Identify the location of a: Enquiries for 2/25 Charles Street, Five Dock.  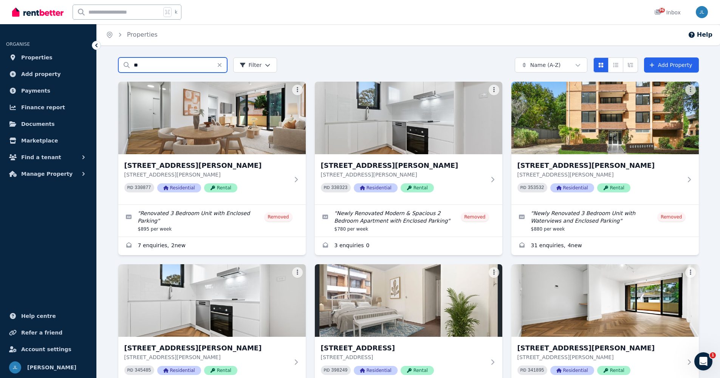
(409, 246).